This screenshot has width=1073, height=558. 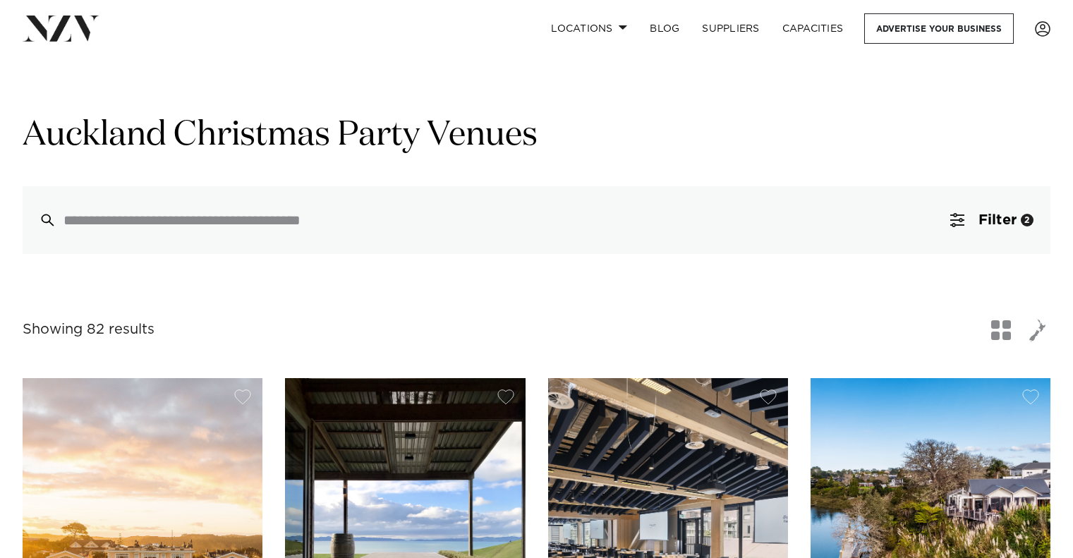 I want to click on a: SUPPLIERS, so click(x=730, y=28).